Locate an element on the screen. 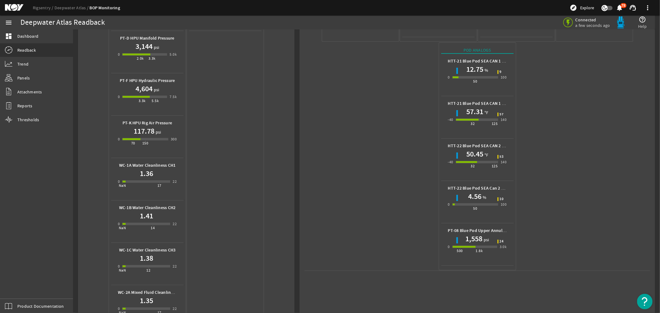  span: 9 is located at coordinates (501, 72).